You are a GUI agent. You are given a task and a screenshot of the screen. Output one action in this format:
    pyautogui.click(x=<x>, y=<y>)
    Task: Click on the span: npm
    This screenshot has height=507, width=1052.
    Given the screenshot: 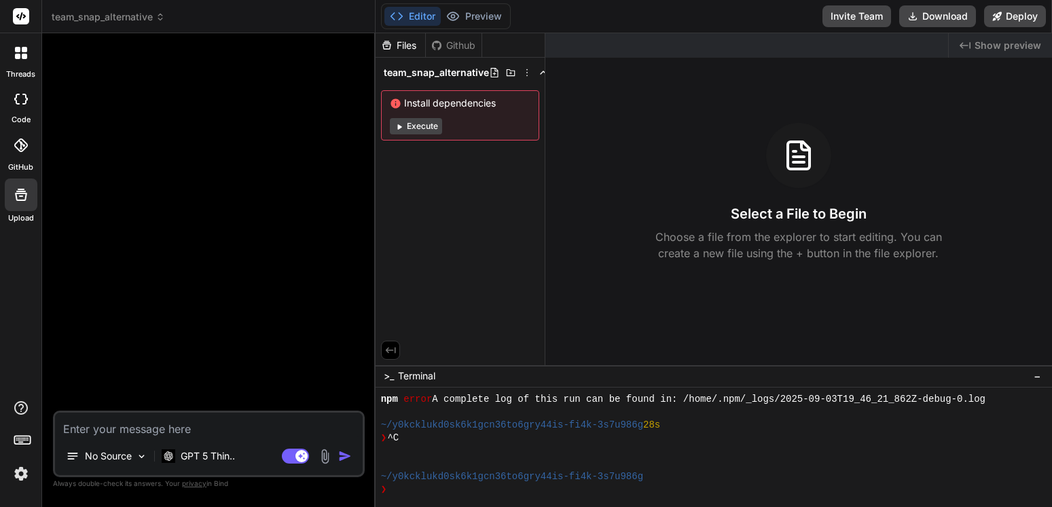 What is the action you would take?
    pyautogui.click(x=389, y=399)
    